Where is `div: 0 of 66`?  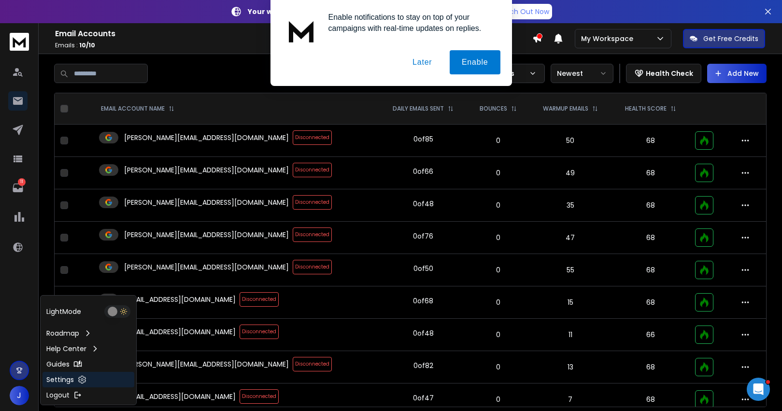 div: 0 of 66 is located at coordinates (423, 171).